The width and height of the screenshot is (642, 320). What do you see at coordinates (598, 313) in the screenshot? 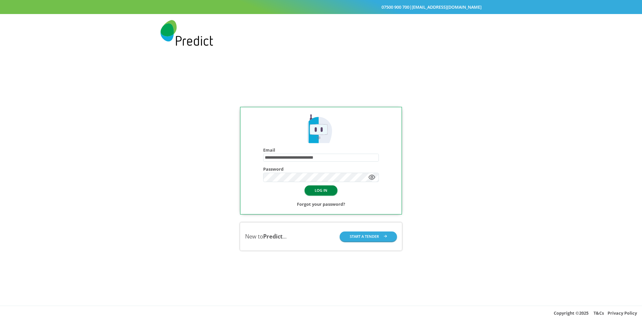
I see `a: T&Cs` at bounding box center [598, 313].